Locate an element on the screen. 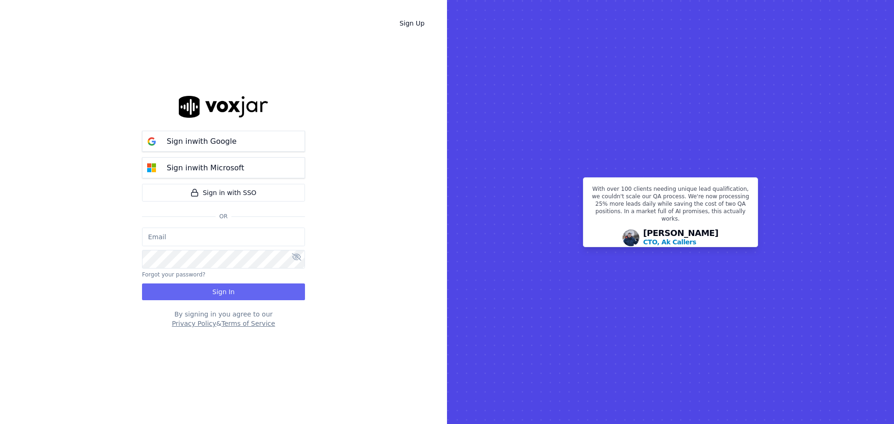  div: By signing in you agree to our & is located at coordinates (224, 319).